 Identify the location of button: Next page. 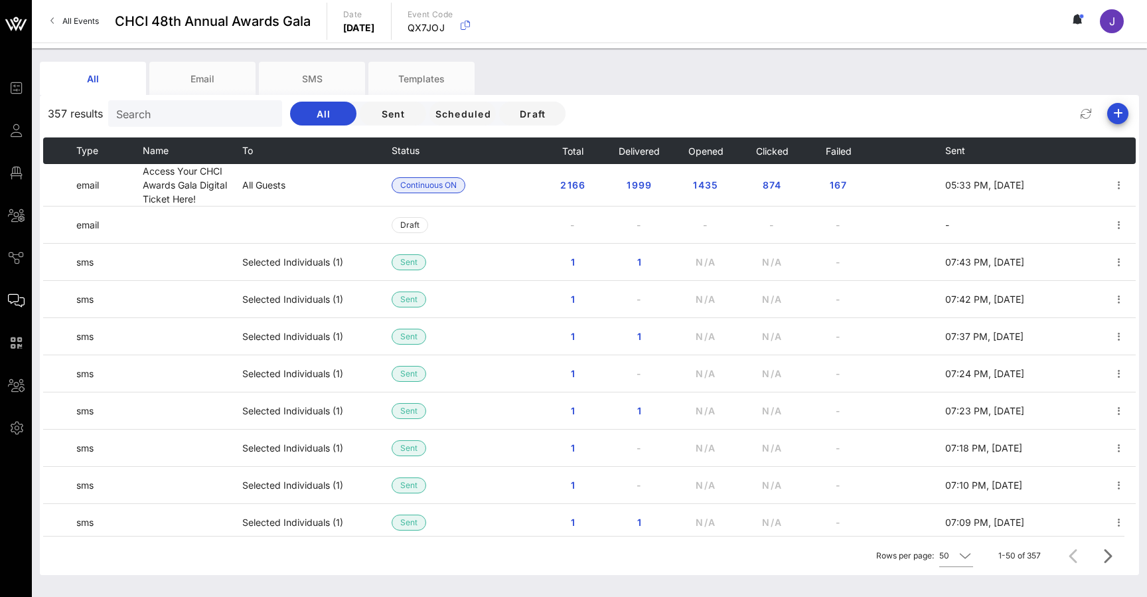
(1107, 555).